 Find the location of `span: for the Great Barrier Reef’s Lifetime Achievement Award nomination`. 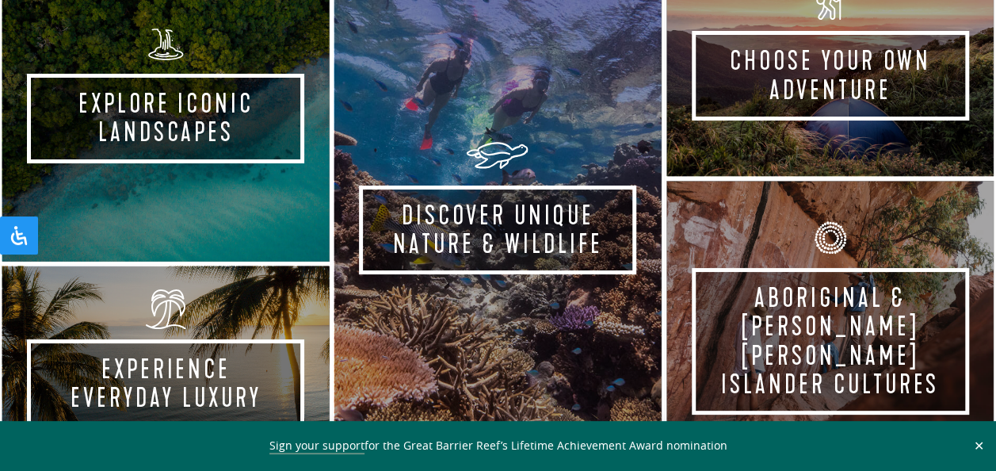

span: for the Great Barrier Reef’s Lifetime Achievement Award nomination is located at coordinates (498, 445).